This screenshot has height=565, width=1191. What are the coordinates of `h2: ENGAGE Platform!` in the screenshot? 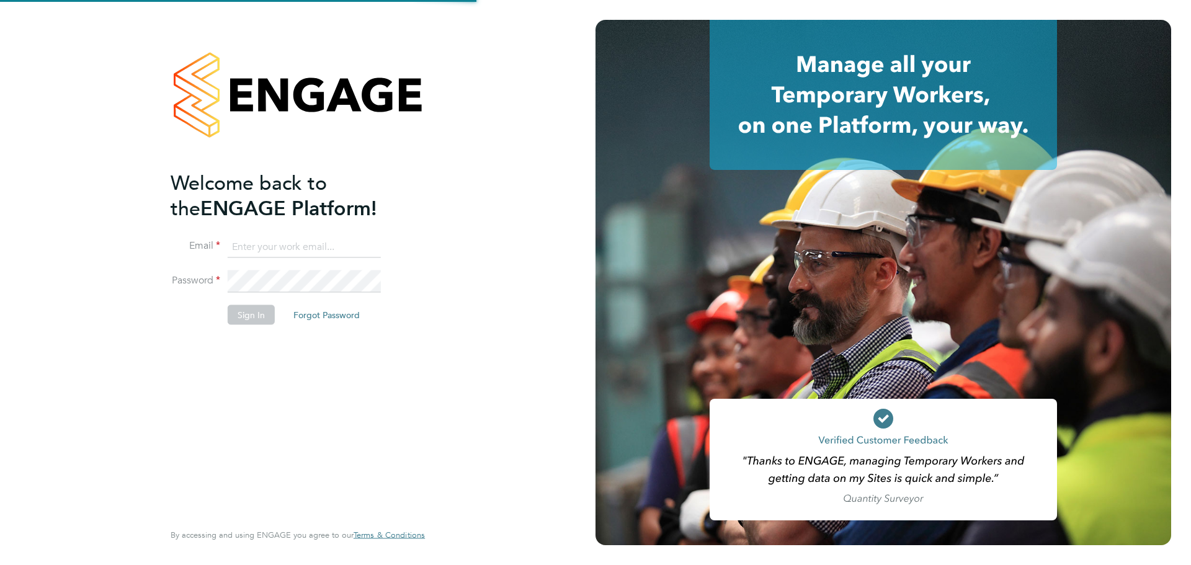 It's located at (292, 195).